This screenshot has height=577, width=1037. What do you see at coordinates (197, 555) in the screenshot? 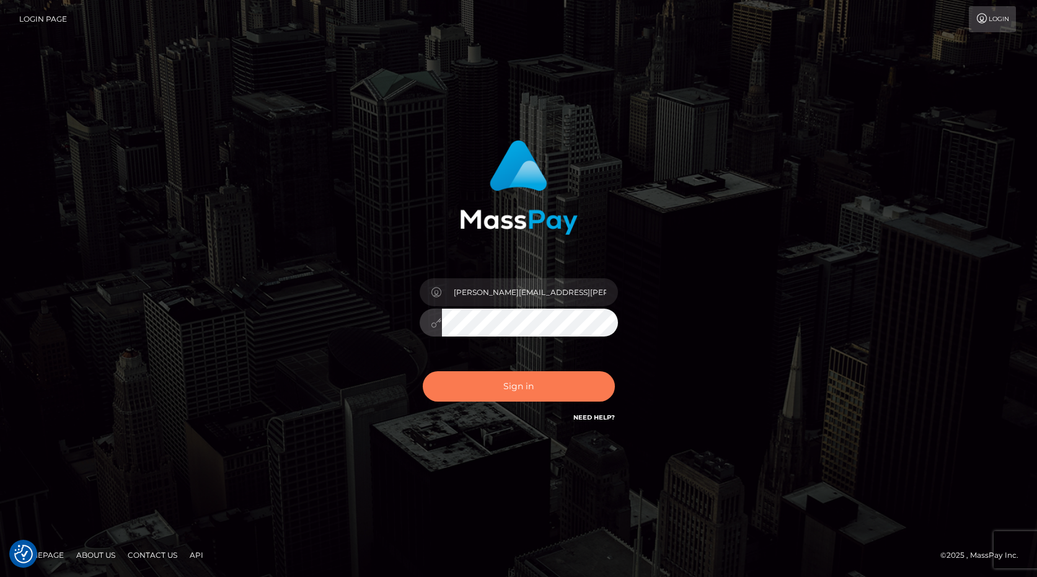
I see `a: API` at bounding box center [197, 555].